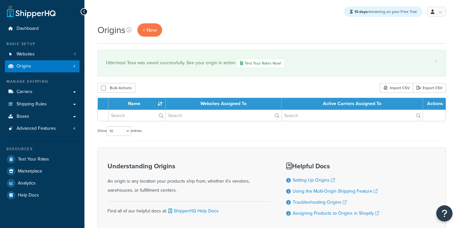 The height and width of the screenshot is (228, 459). I want to click on a: Advanced Features 4, so click(42, 129).